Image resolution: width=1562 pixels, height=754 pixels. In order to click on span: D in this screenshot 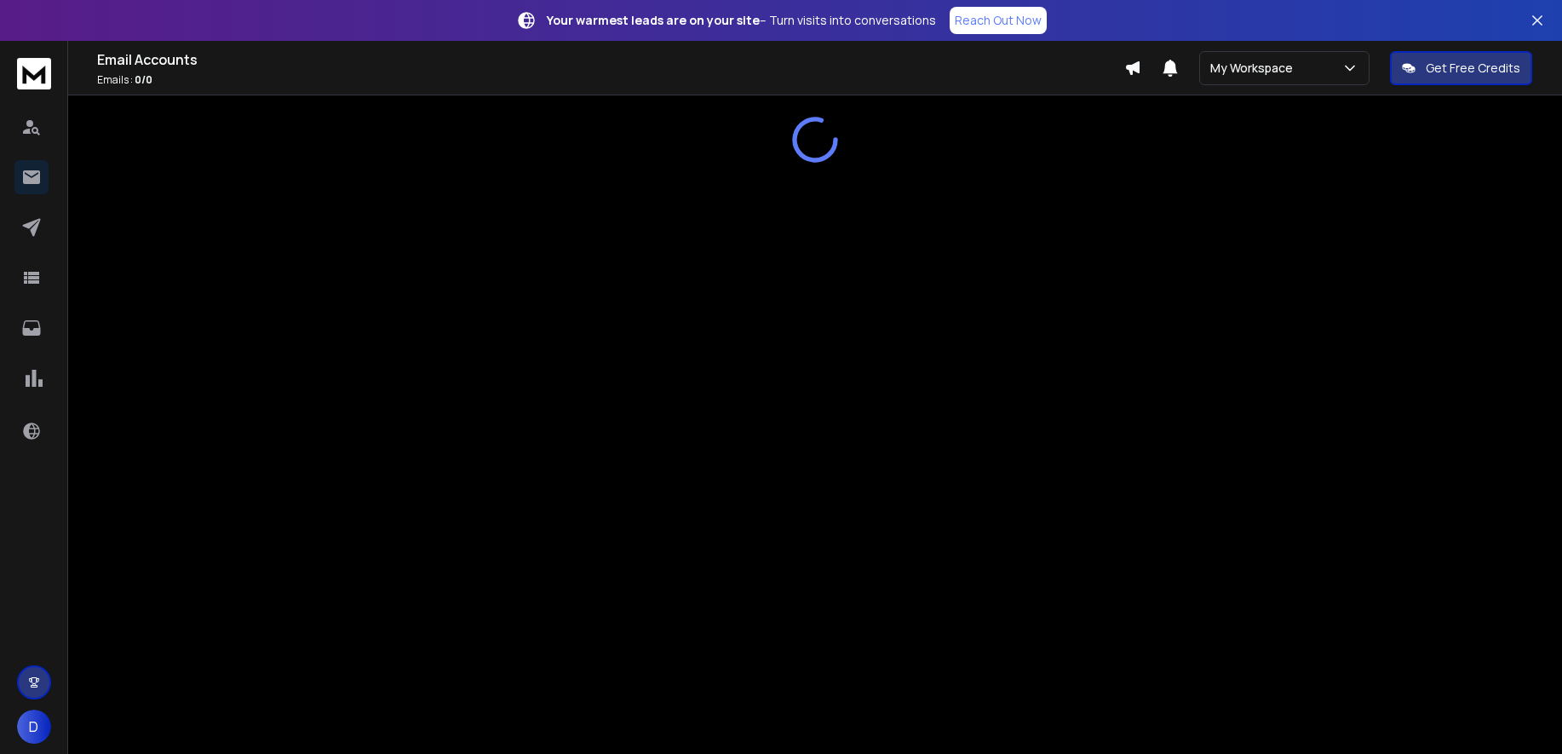, I will do `click(34, 726)`.